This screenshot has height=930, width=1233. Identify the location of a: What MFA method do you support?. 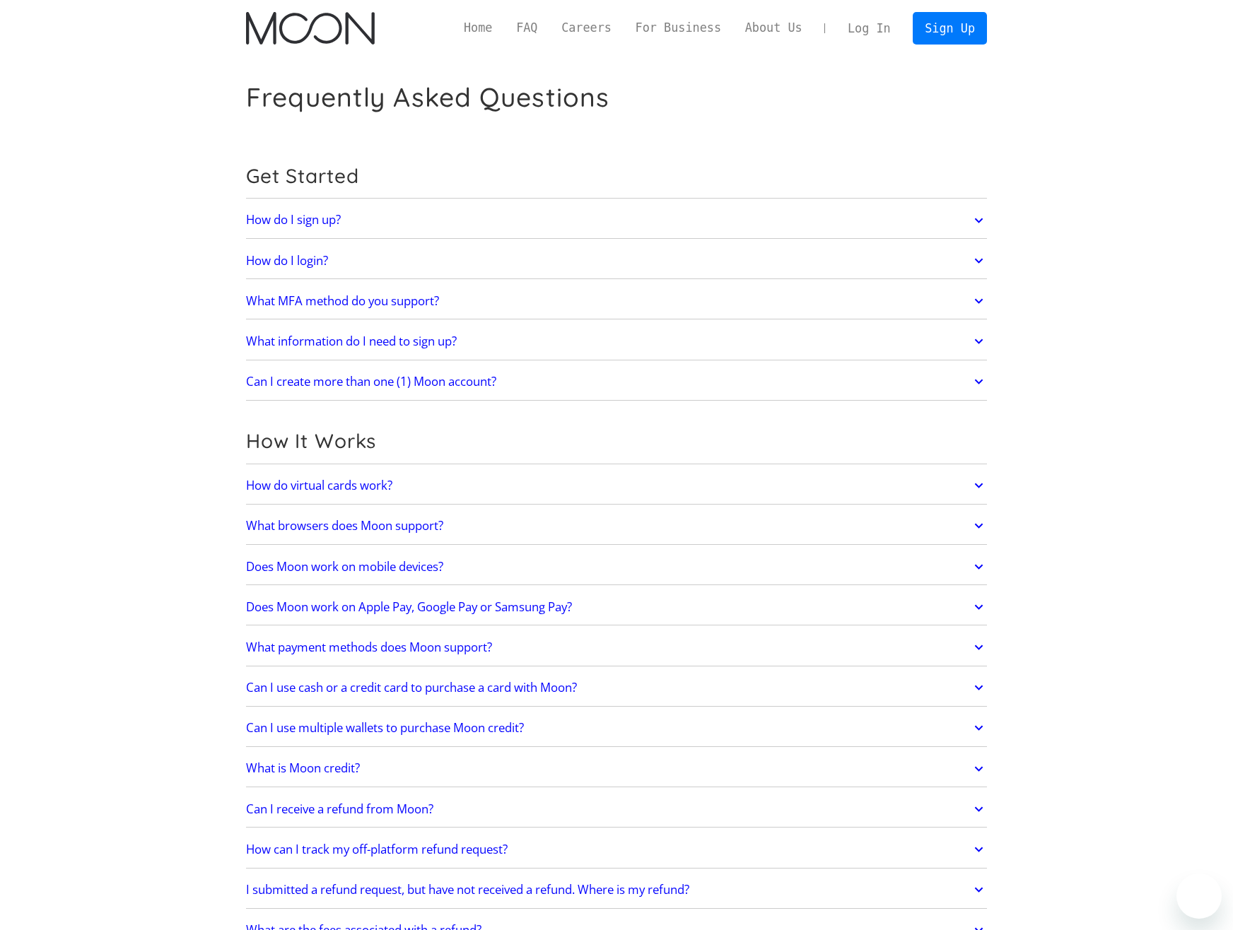
(616, 301).